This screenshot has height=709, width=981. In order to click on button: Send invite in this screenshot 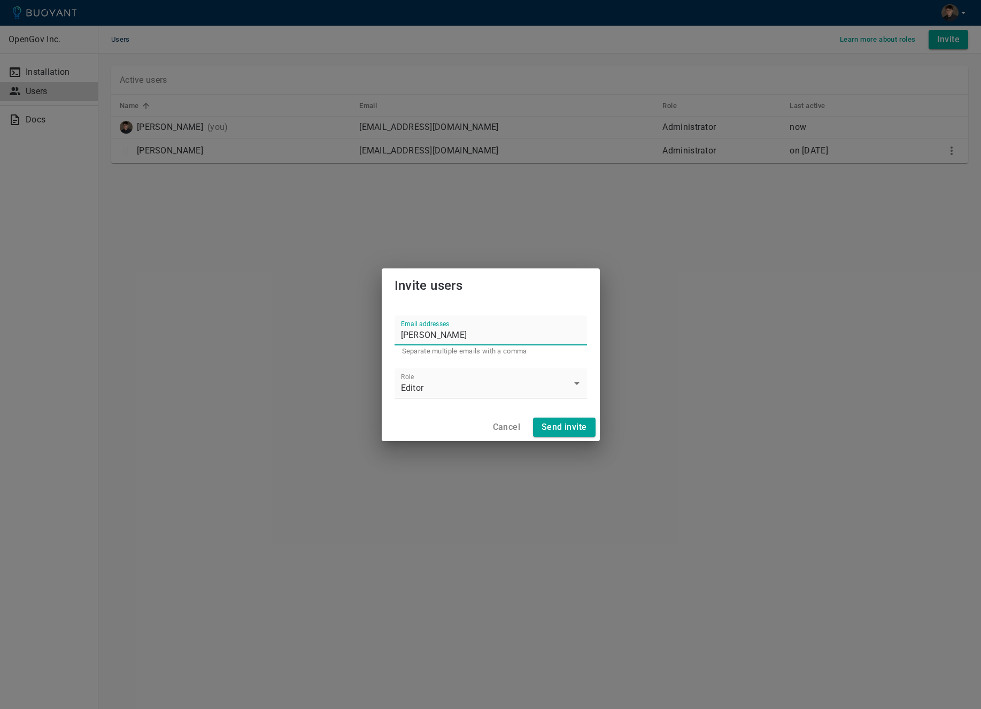, I will do `click(564, 427)`.